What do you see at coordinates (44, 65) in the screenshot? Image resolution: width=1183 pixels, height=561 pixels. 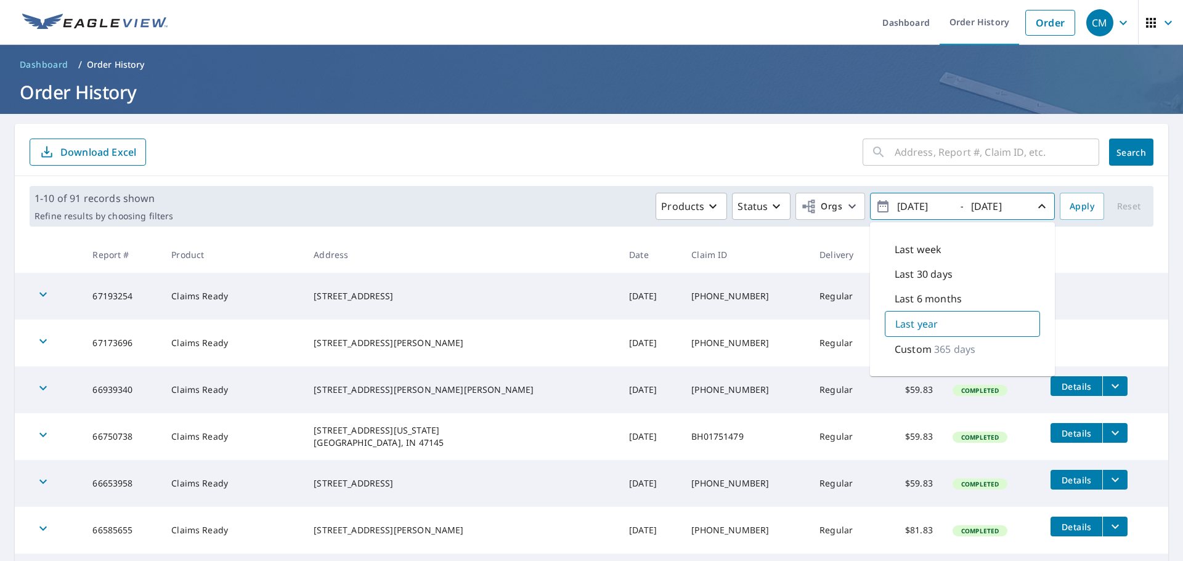 I see `span: Dashboard` at bounding box center [44, 65].